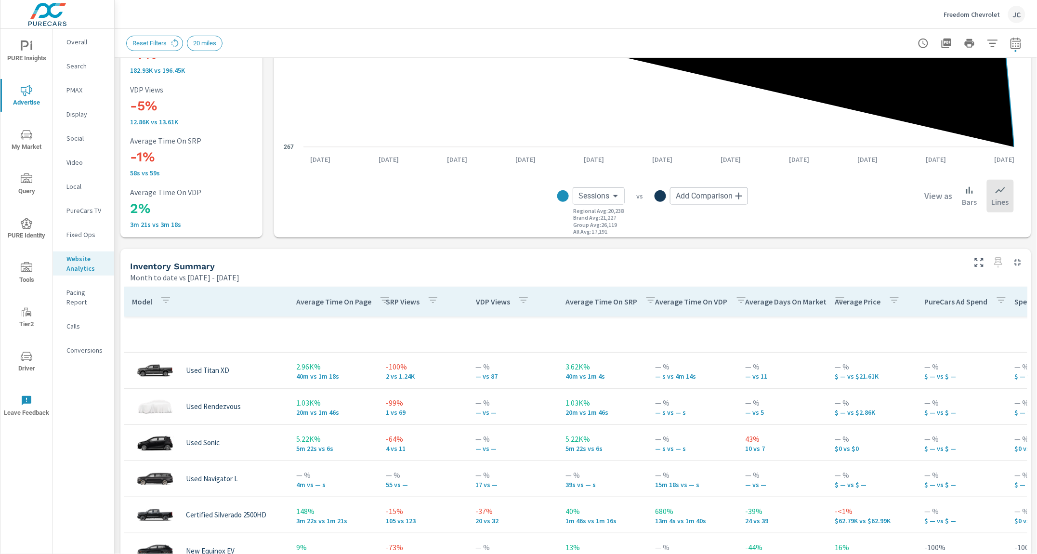 The height and width of the screenshot is (554, 1037). I want to click on p: $ — vs $21,611, so click(872, 376).